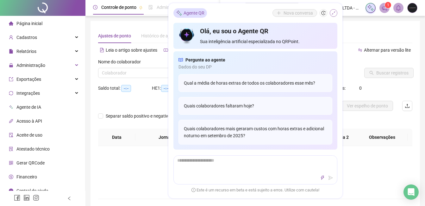  Describe the element at coordinates (411, 192) in the screenshot. I see `div: Open Intercom Messenger` at that location.